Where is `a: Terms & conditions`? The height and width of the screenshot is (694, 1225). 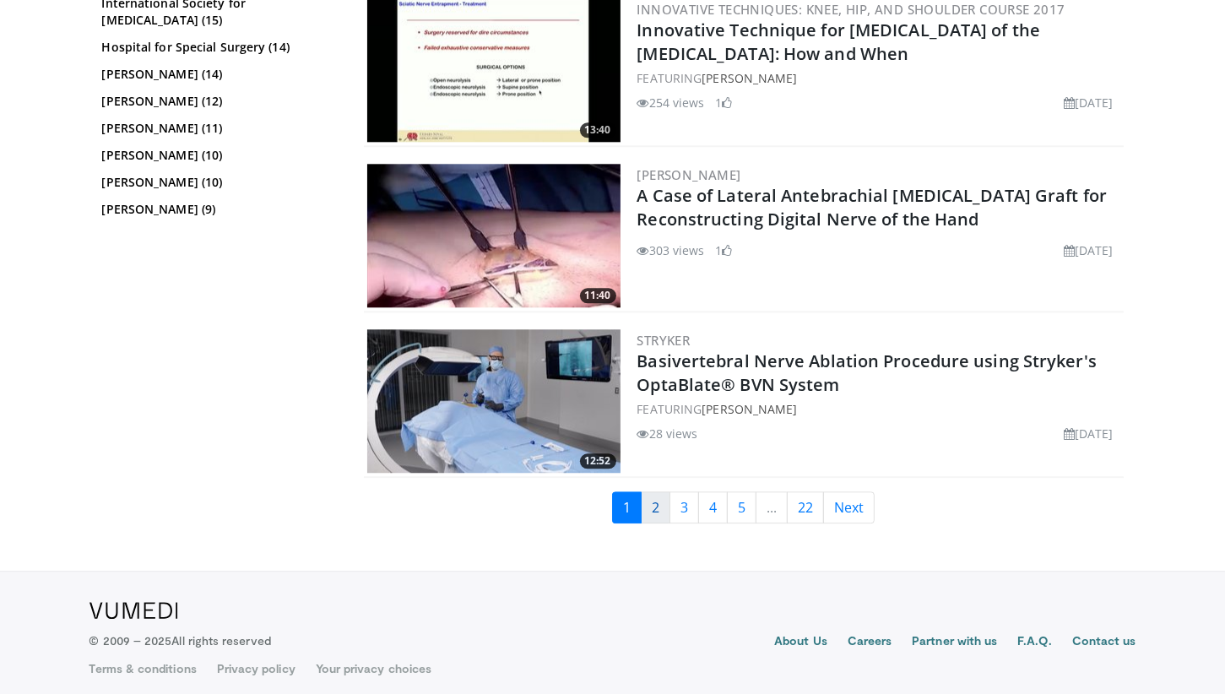 a: Terms & conditions is located at coordinates (143, 668).